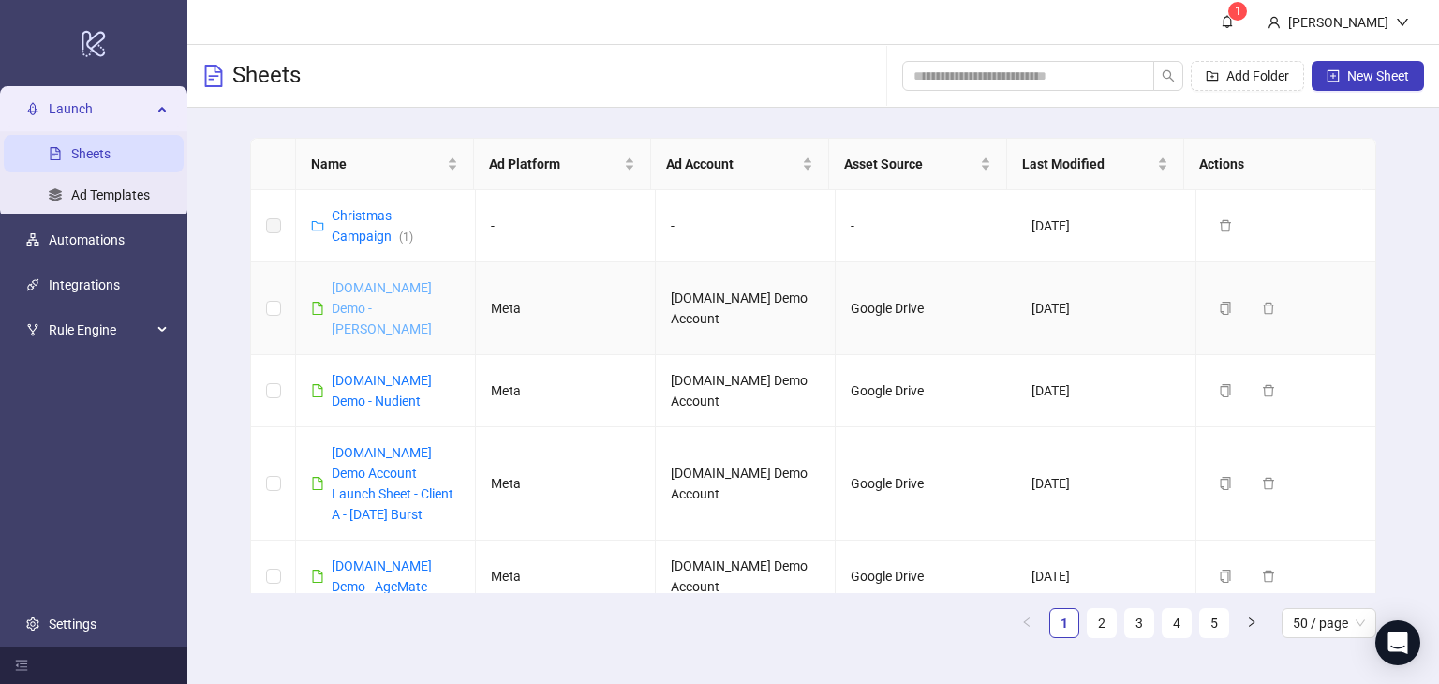 This screenshot has height=684, width=1439. Describe the element at coordinates (1398, 643) in the screenshot. I see `div: Open Intercom Messenger` at that location.